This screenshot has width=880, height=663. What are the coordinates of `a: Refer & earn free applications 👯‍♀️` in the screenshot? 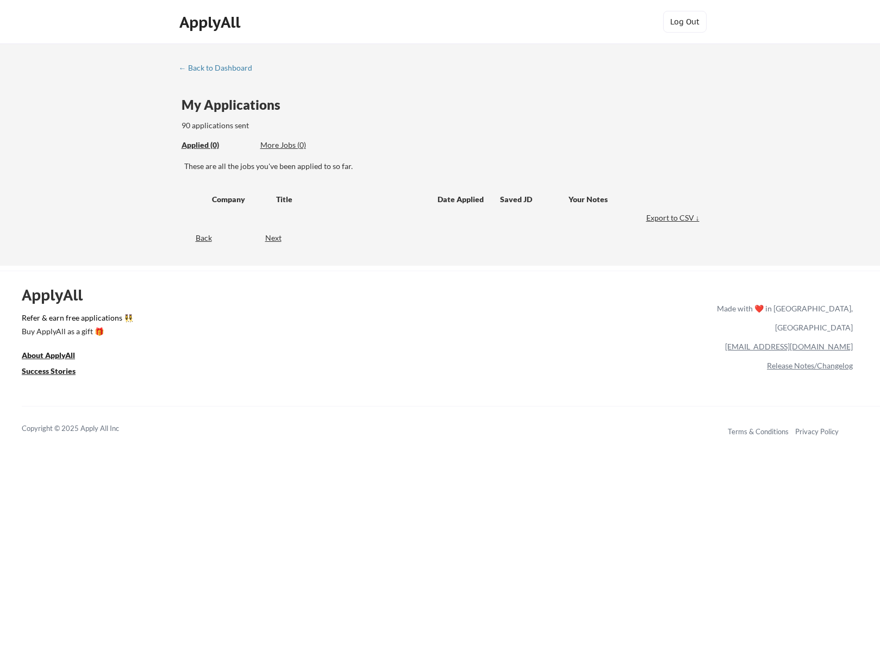 It's located at (256, 320).